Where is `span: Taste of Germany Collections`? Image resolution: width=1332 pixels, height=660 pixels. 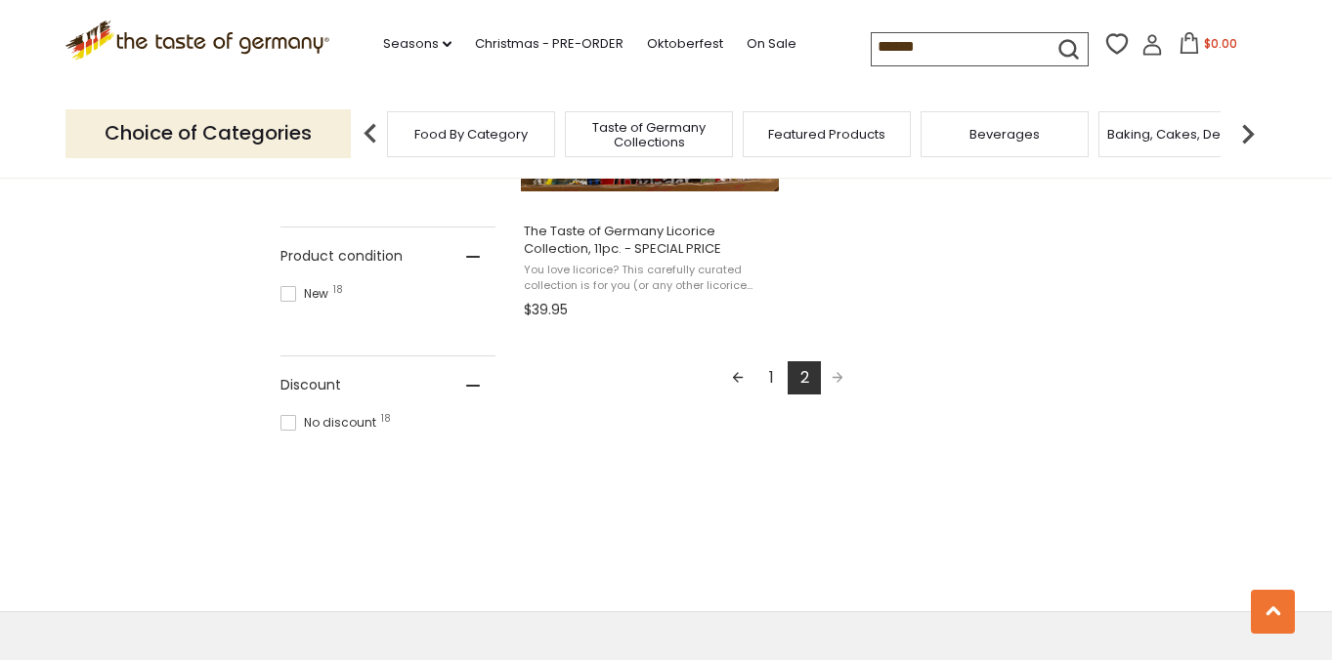 span: Taste of Germany Collections is located at coordinates (649, 135).